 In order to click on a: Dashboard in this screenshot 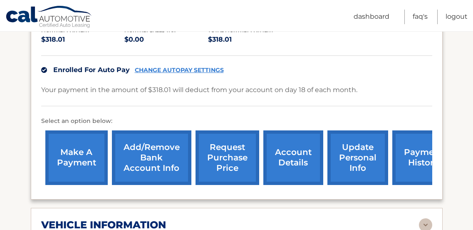, I will do `click(372, 17)`.